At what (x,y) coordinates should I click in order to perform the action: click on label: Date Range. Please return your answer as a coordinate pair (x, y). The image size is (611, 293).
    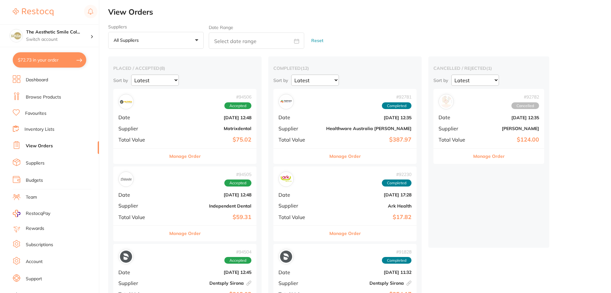
    Looking at the image, I should click on (221, 27).